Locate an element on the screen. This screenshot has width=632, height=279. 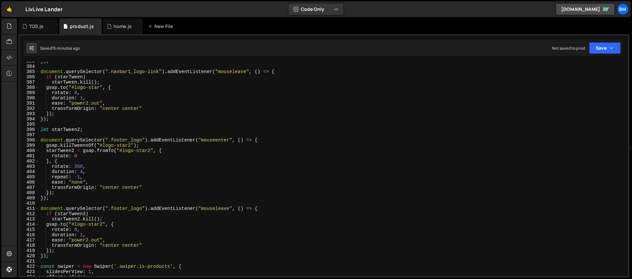
div: LivLive Lander is located at coordinates (44, 9).